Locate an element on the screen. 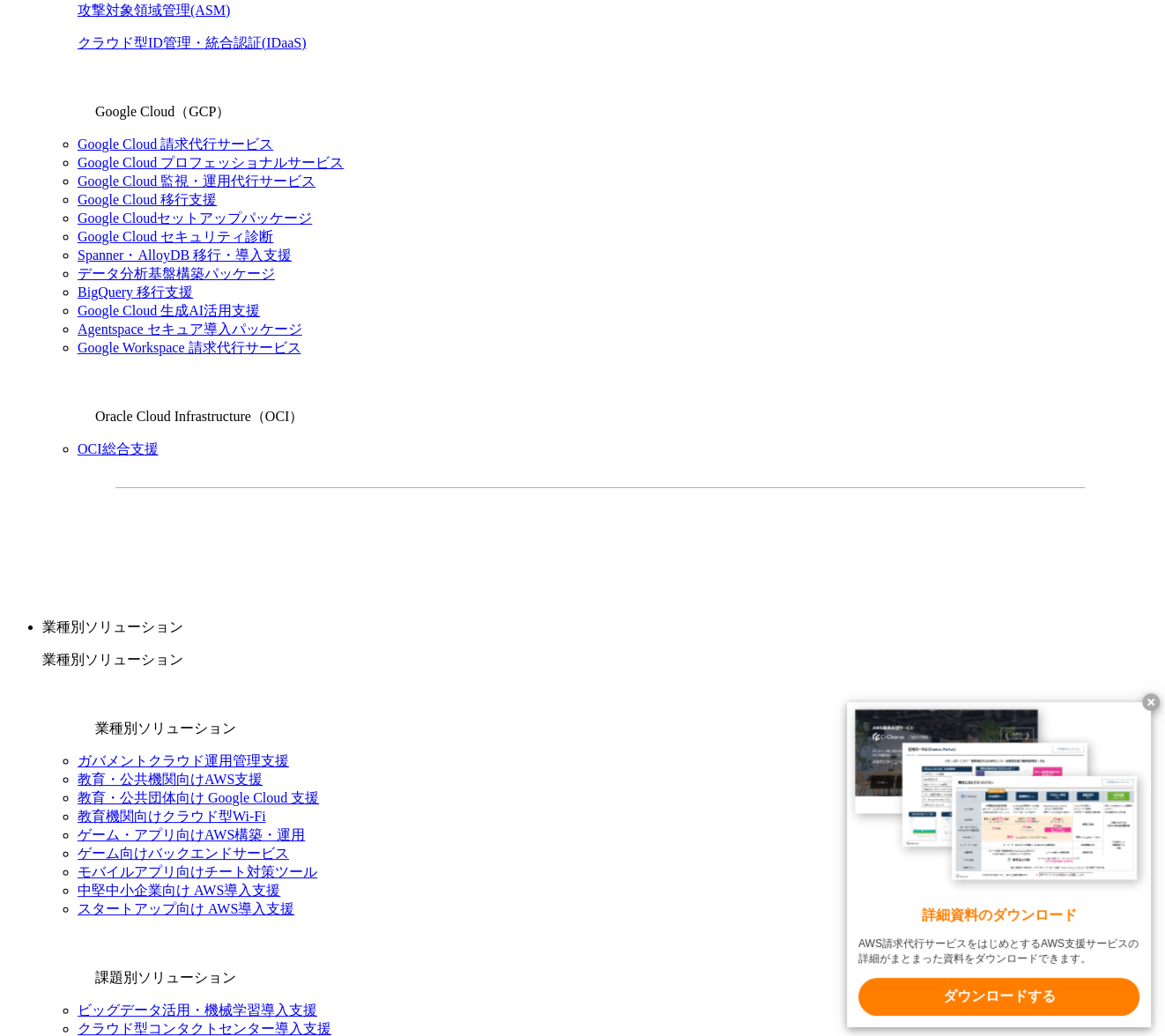 Image resolution: width=1165 pixels, height=1036 pixels. a: Google Cloudセットアップパッケージ is located at coordinates (194, 217).